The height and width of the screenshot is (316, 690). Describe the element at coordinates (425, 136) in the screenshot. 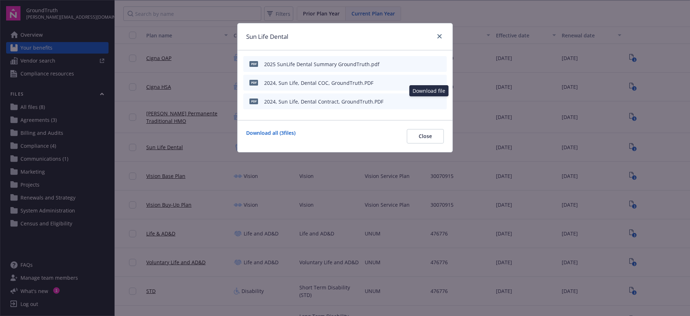

I see `span: Close` at that location.